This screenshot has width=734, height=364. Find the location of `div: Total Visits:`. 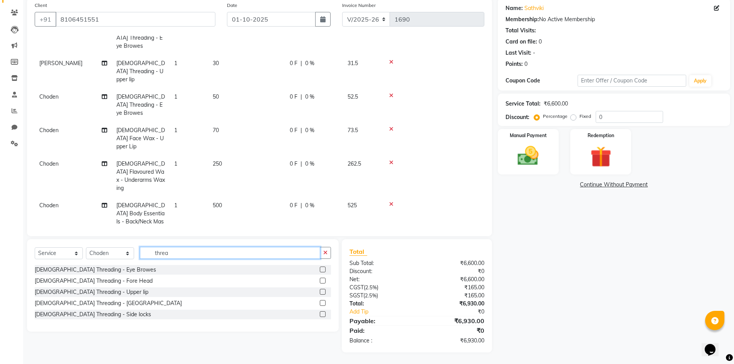

div: Total Visits: is located at coordinates (520, 30).